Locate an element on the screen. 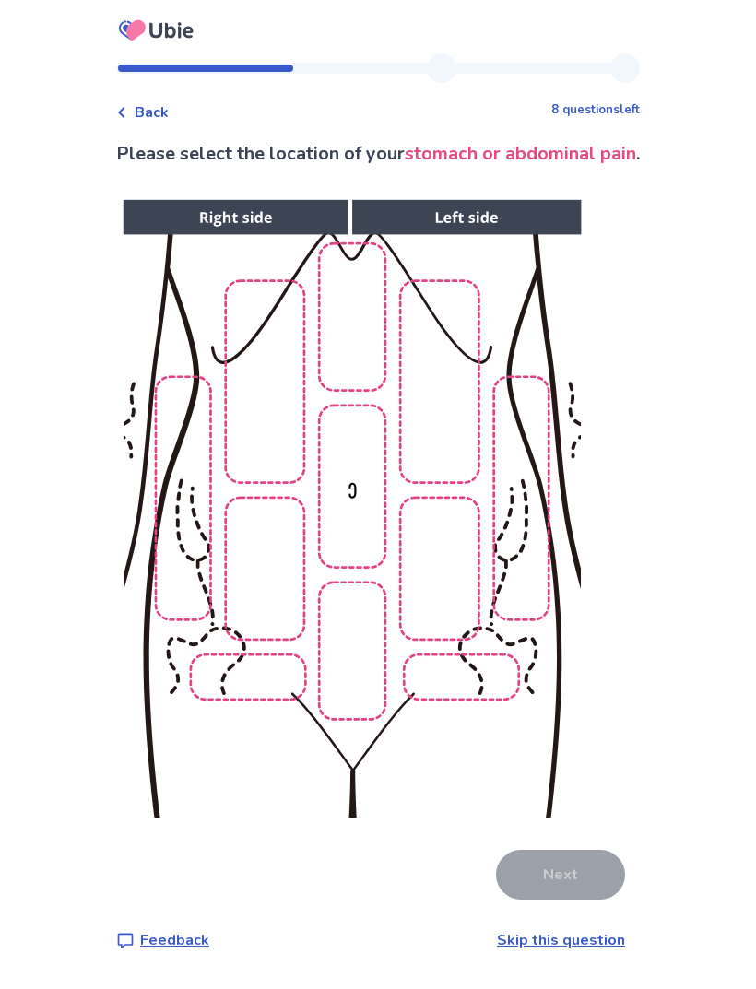 This screenshot has height=989, width=756. span: stomach or abdominal pain is located at coordinates (520, 153).